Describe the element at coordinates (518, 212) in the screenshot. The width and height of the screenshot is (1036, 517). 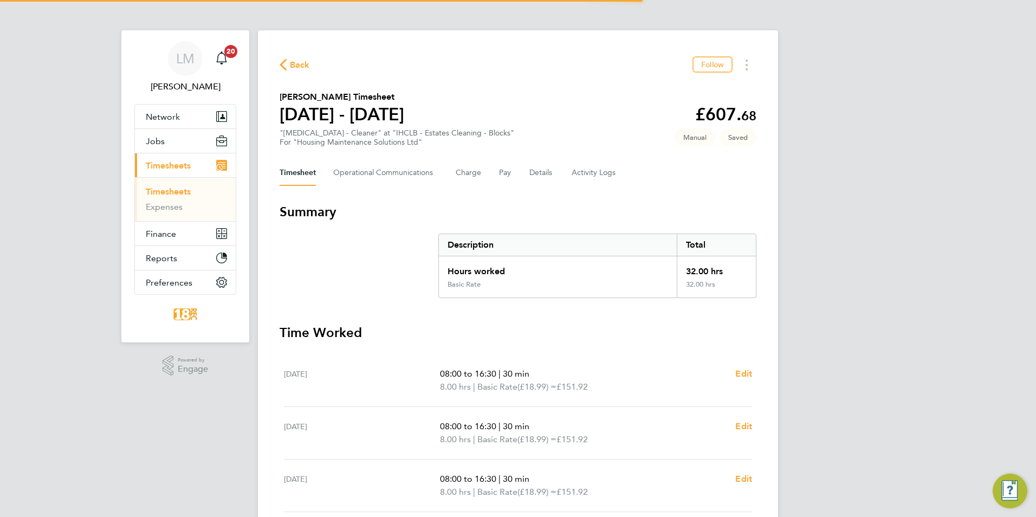
I see `h3: Summary` at that location.